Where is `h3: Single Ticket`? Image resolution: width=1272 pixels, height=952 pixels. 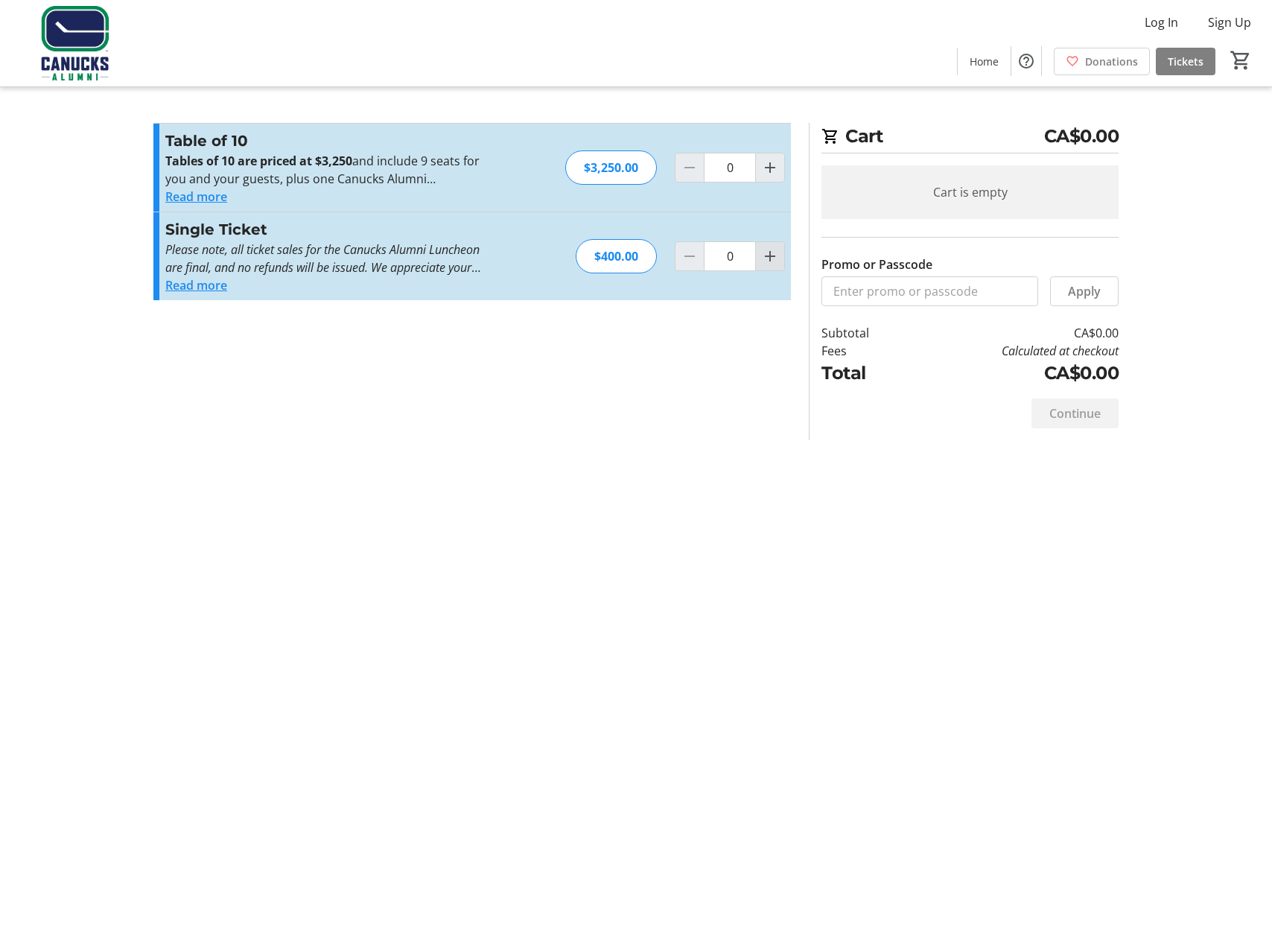
h3: Single Ticket is located at coordinates (328, 229).